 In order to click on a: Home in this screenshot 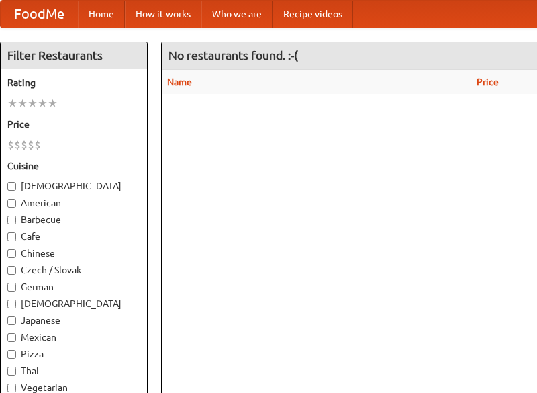, I will do `click(101, 14)`.